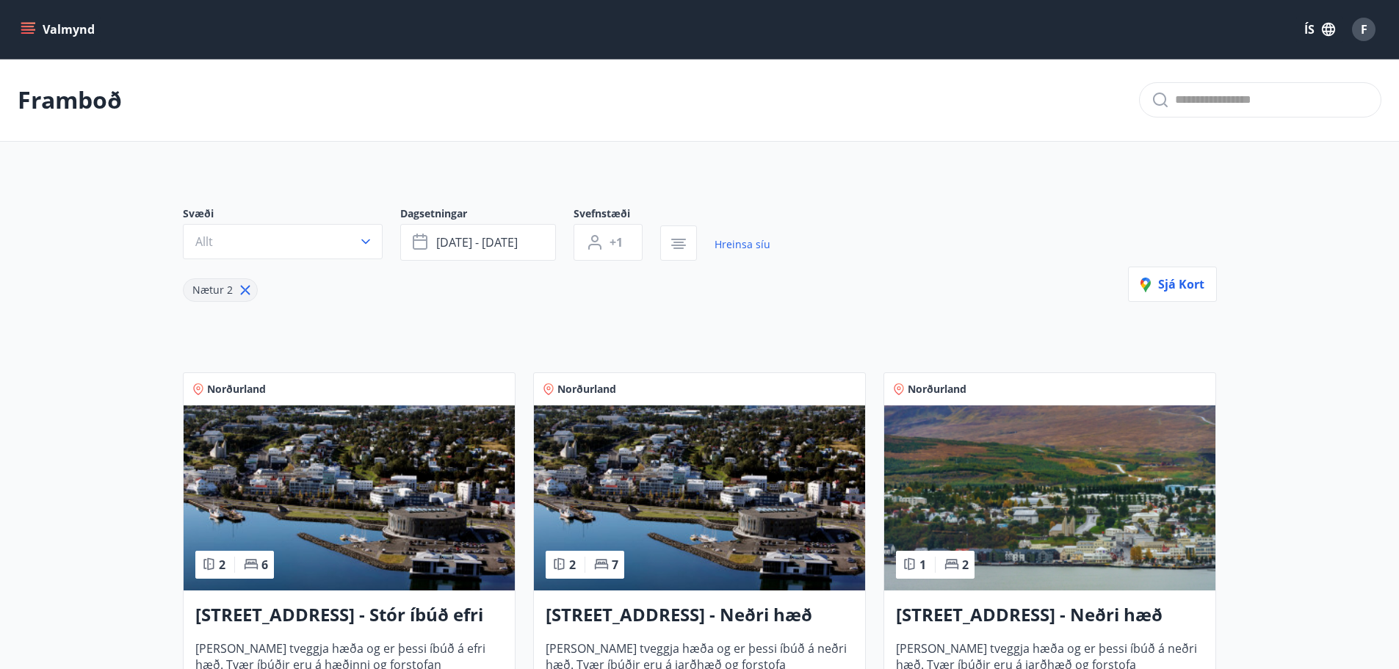  What do you see at coordinates (1172, 284) in the screenshot?
I see `button: Sjá kort` at bounding box center [1172, 284].